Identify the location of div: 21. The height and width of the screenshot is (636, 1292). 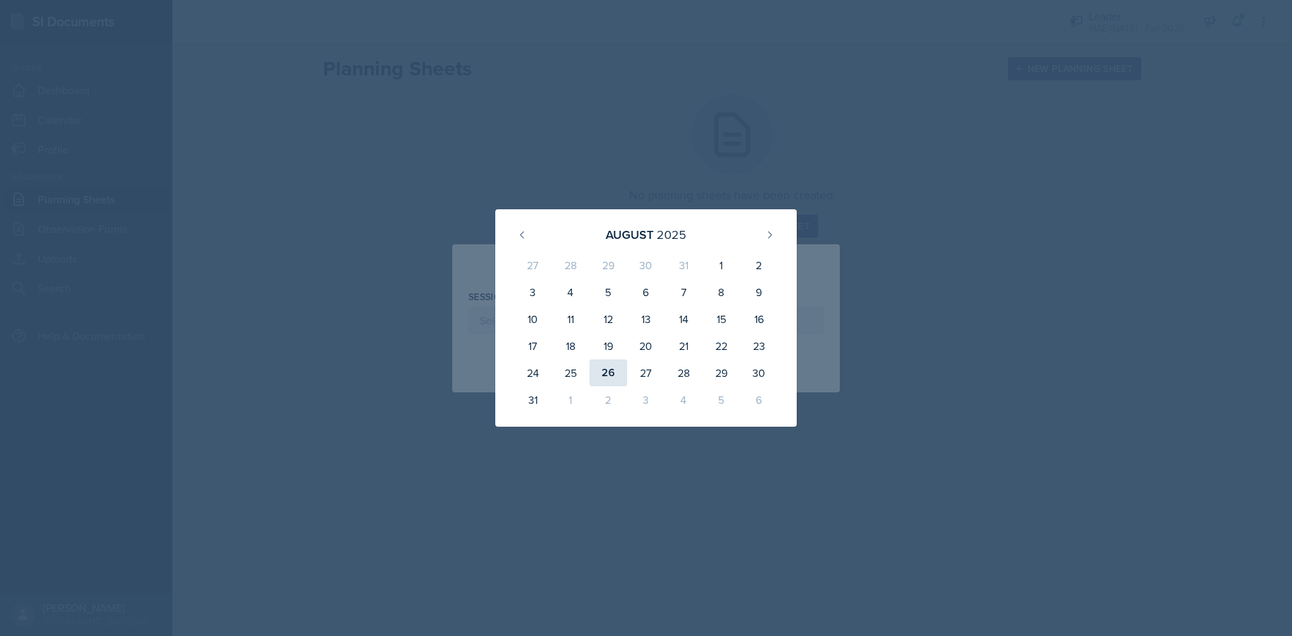
(683, 346).